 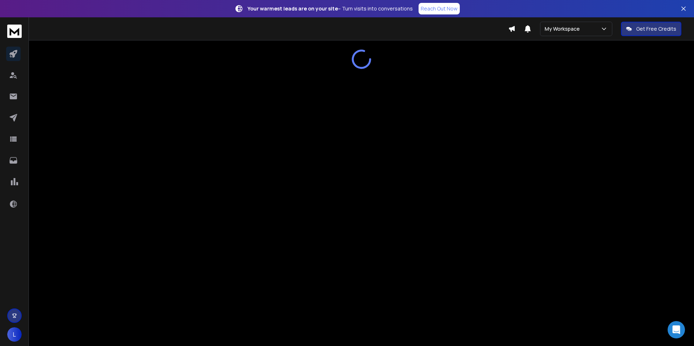 What do you see at coordinates (439, 9) in the screenshot?
I see `p: Reach Out Now` at bounding box center [439, 9].